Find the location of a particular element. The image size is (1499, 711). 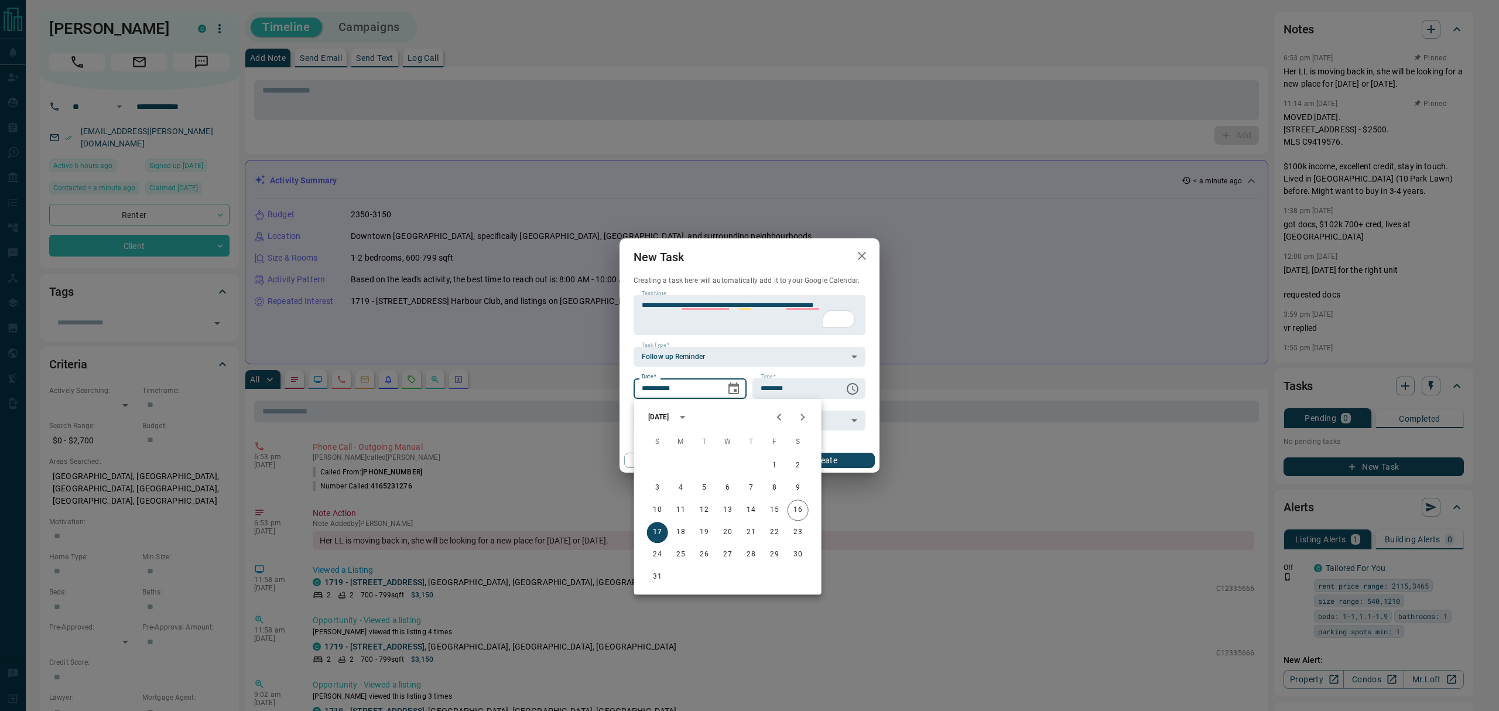

button: 18 is located at coordinates (681, 532).